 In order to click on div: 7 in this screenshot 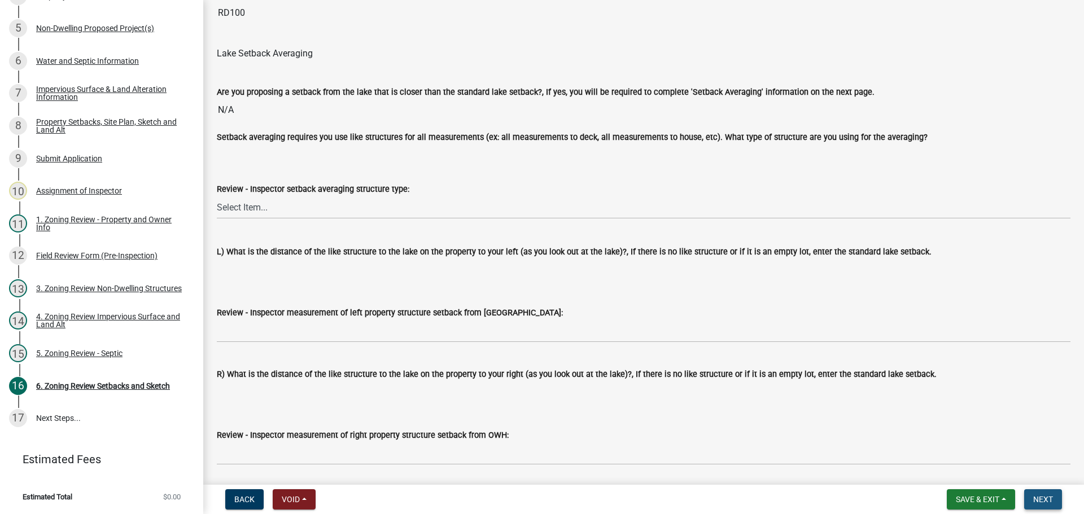, I will do `click(18, 93)`.